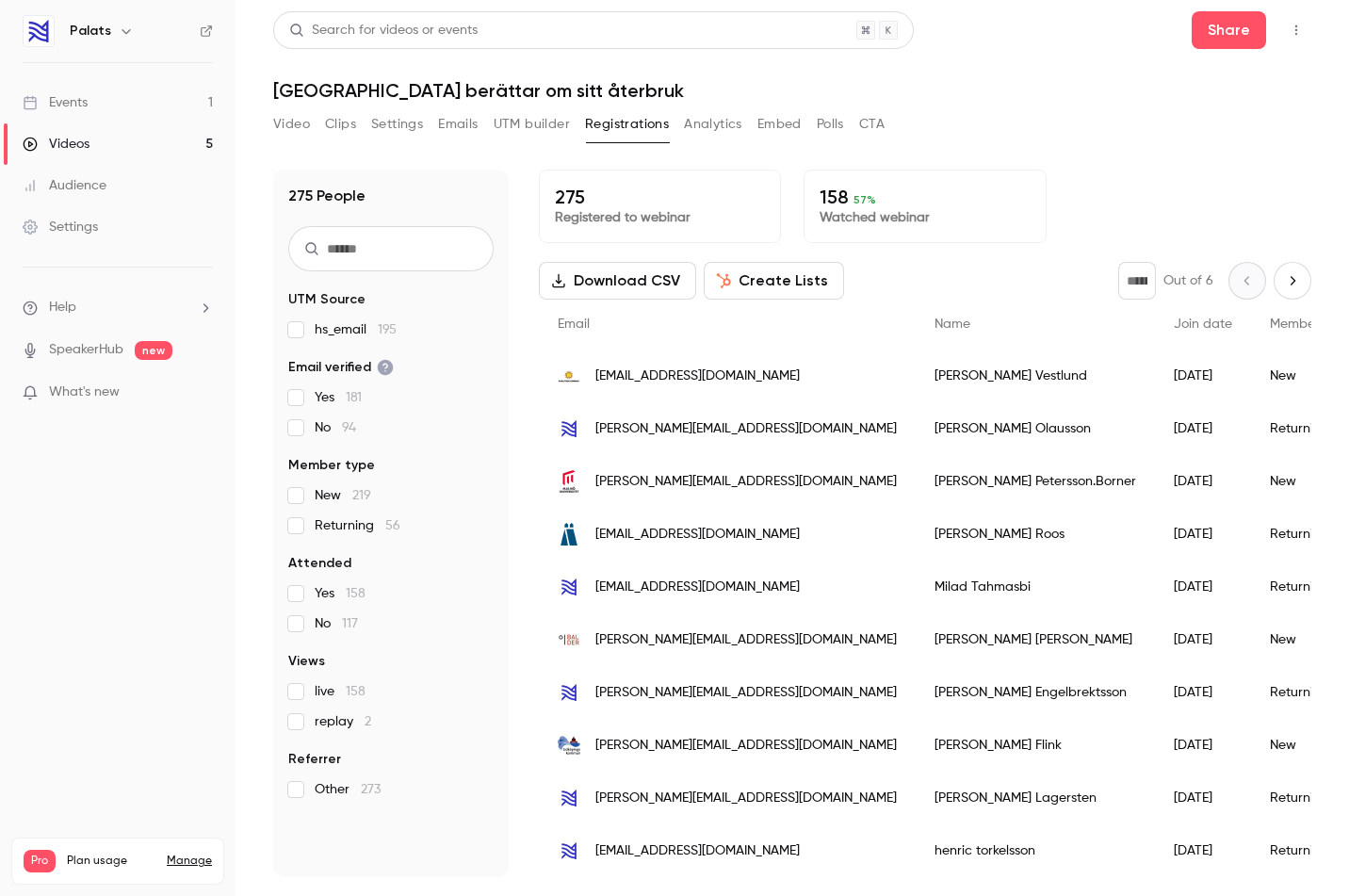 This screenshot has height=896, width=1349. I want to click on div: Search for videos or events, so click(383, 30).